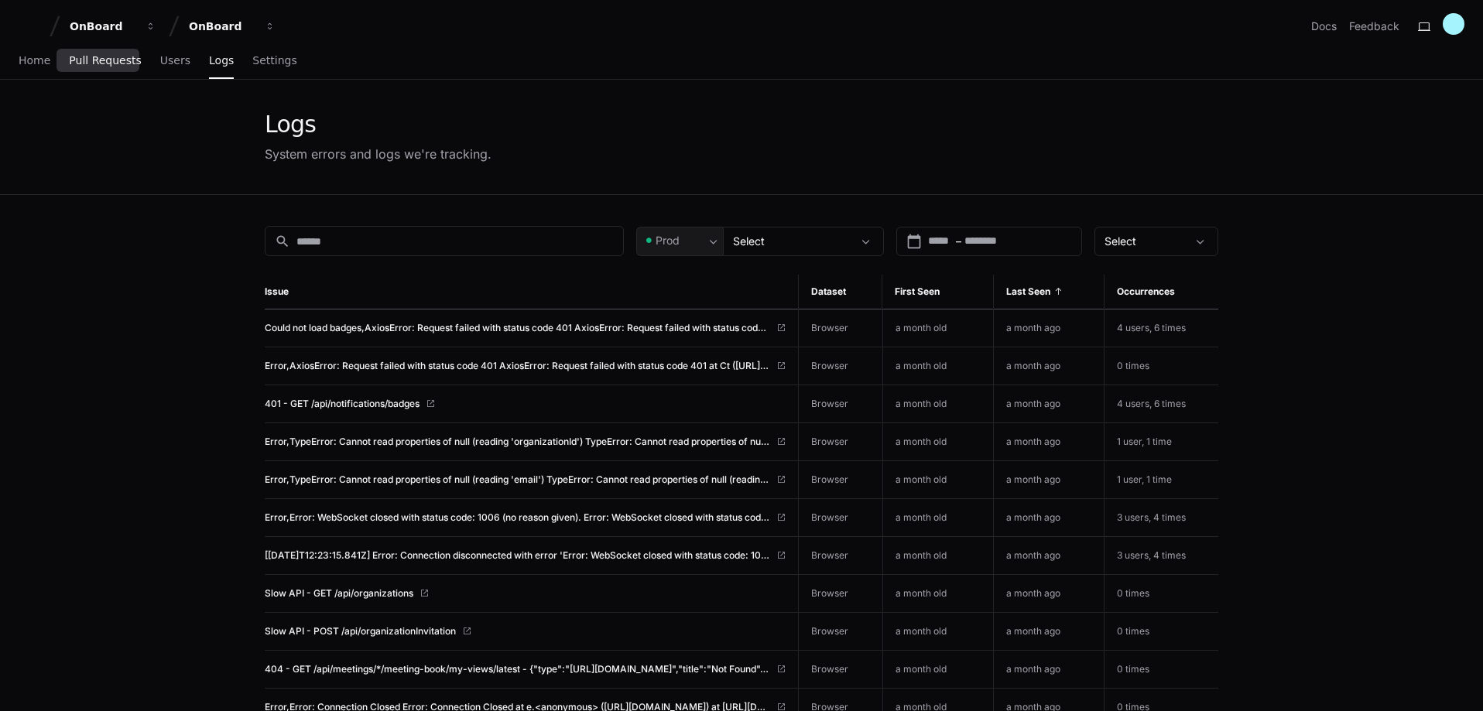  What do you see at coordinates (525, 480) in the screenshot?
I see `a: Error,TypeError: Cannot read properties of null (reading 'email') TypeError: Cannot read properti...` at bounding box center [525, 480].